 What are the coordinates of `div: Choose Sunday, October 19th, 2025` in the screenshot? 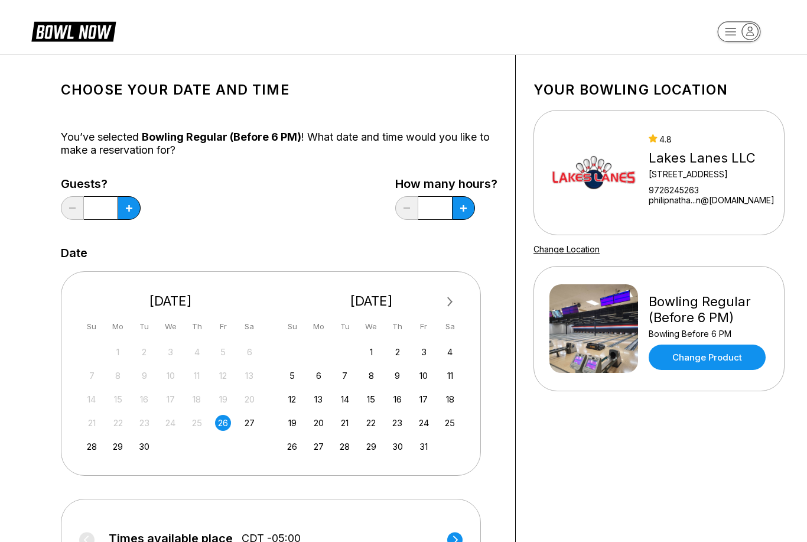 It's located at (292, 422).